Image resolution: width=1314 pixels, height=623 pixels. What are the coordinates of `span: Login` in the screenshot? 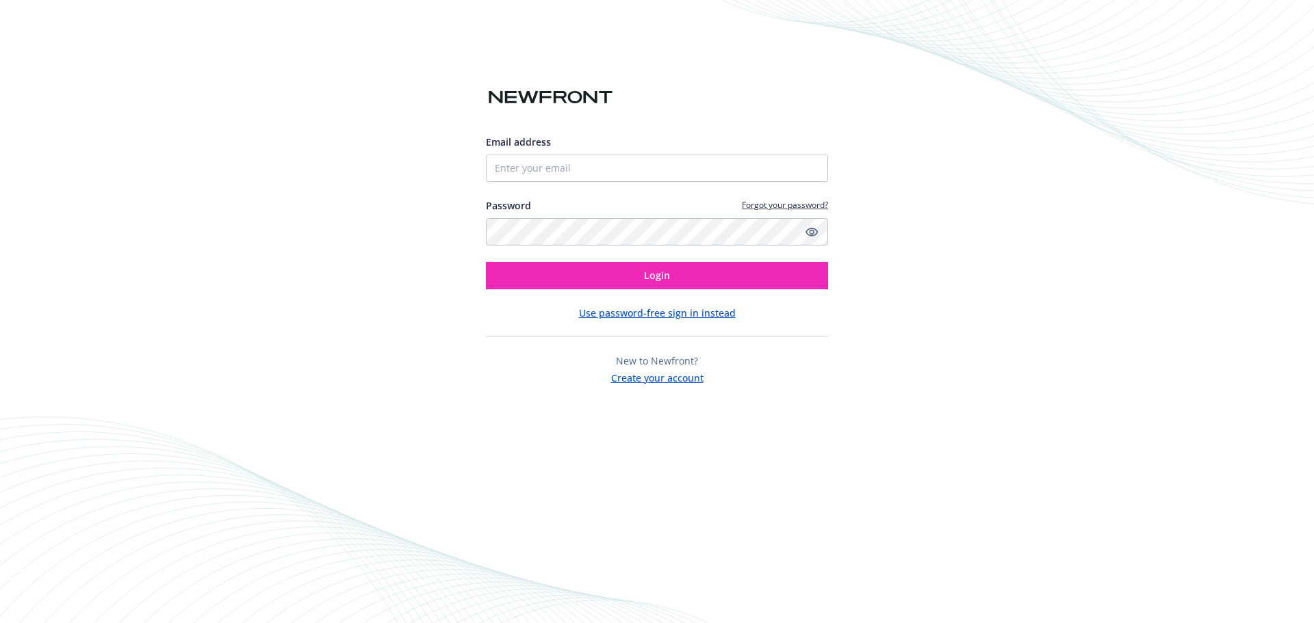 It's located at (657, 275).